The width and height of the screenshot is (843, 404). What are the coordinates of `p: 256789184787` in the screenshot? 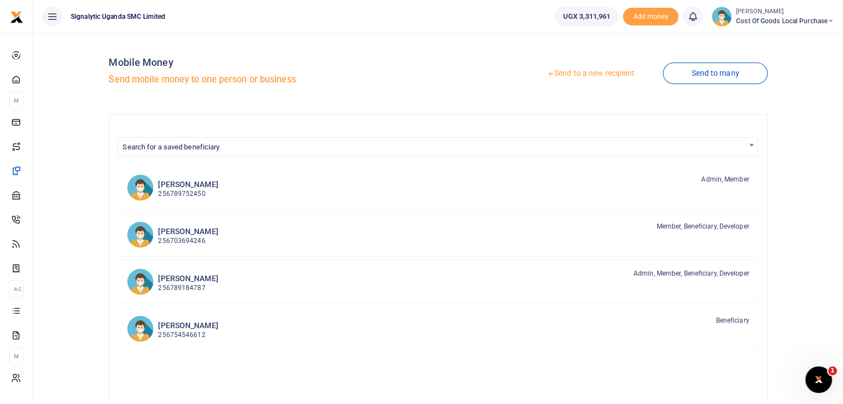 It's located at (188, 288).